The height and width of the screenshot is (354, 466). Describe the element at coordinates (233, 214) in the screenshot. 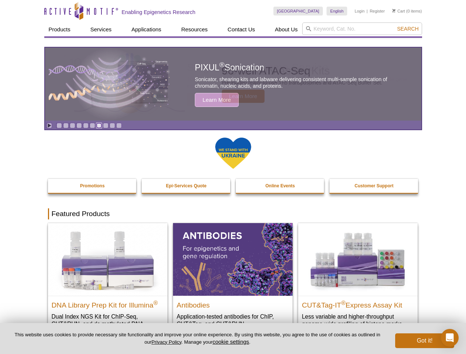

I see `h2: Featured Products` at that location.